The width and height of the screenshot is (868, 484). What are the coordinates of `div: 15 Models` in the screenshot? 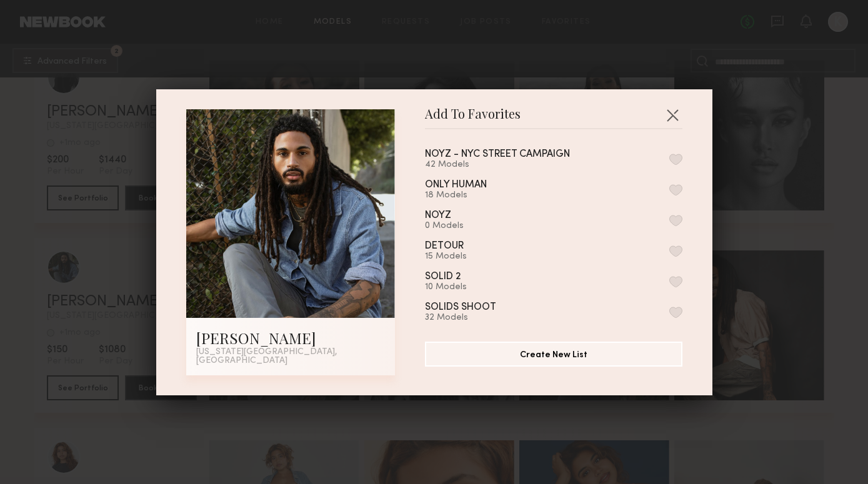 It's located at (459, 257).